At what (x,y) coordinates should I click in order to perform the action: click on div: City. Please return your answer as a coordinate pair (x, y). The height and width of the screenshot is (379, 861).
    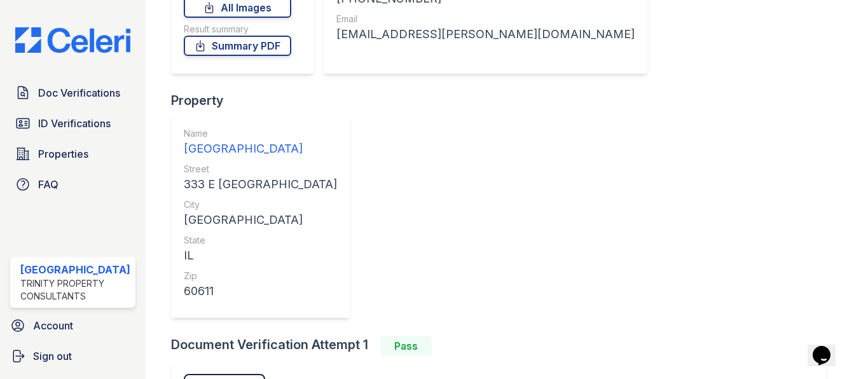
    Looking at the image, I should click on (260, 205).